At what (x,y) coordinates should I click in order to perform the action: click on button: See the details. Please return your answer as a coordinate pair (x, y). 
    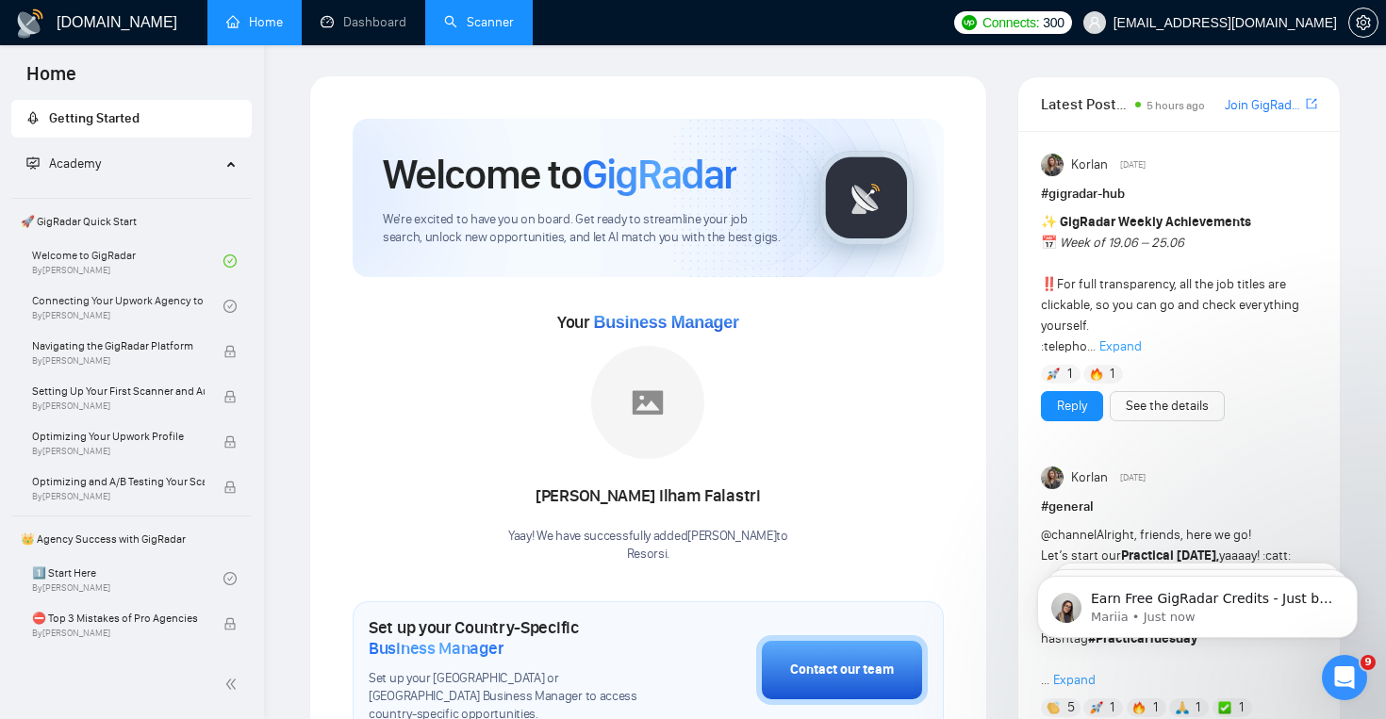
    Looking at the image, I should click on (1167, 406).